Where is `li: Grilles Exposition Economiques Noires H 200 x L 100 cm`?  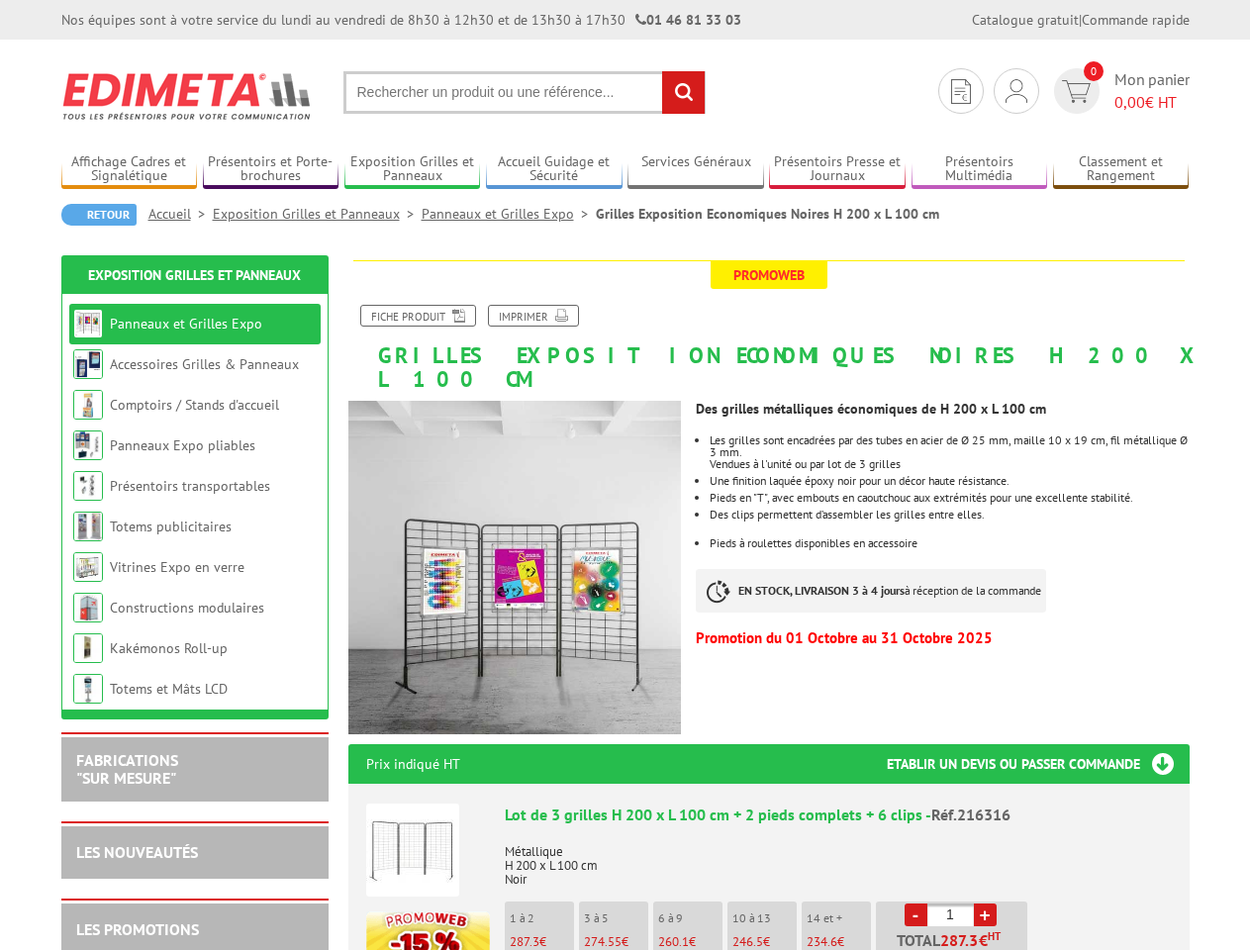 li: Grilles Exposition Economiques Noires H 200 x L 100 cm is located at coordinates (767, 214).